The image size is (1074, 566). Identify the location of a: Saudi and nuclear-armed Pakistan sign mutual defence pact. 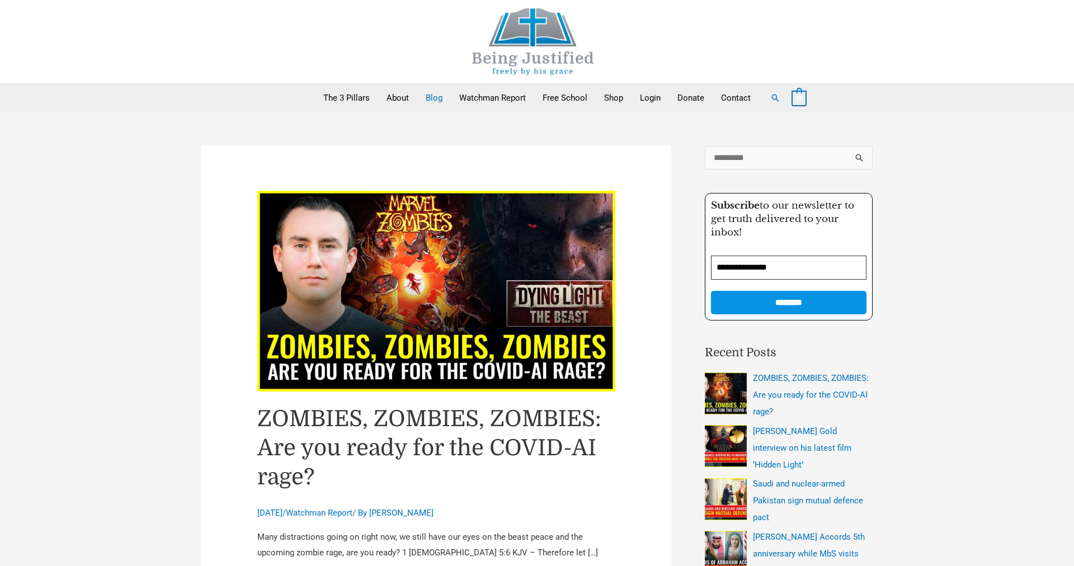
(808, 501).